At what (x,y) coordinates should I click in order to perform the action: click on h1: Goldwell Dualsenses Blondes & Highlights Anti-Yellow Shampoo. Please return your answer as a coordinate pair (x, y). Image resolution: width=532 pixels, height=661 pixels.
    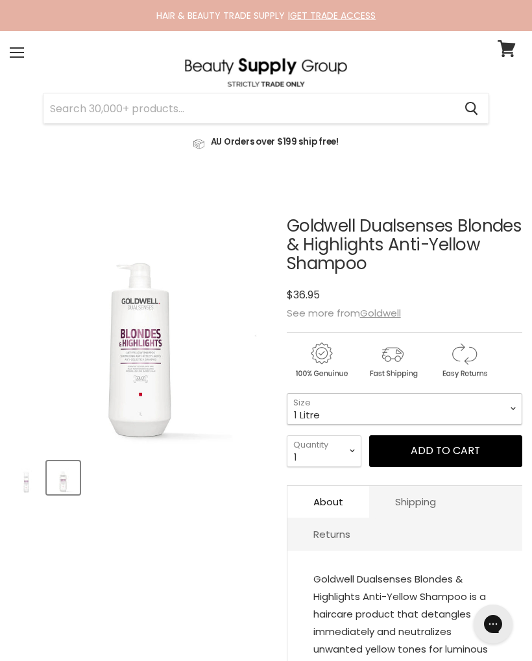
    Looking at the image, I should click on (404, 245).